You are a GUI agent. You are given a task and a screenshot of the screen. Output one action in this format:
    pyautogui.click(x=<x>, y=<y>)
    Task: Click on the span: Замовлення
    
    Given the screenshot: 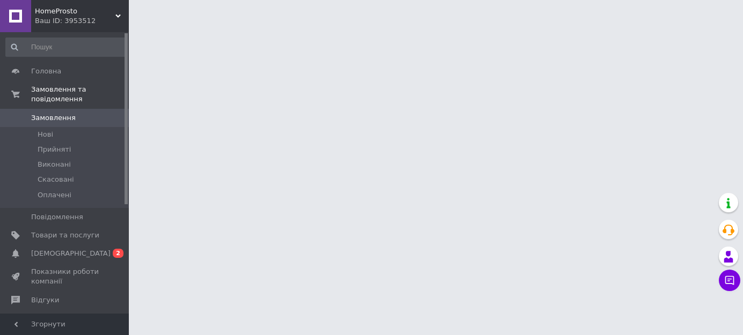 What is the action you would take?
    pyautogui.click(x=53, y=118)
    